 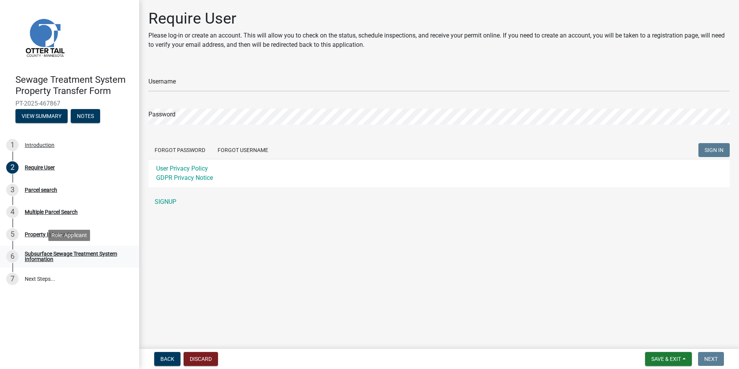 What do you see at coordinates (12, 167) in the screenshot?
I see `div: 2` at bounding box center [12, 167].